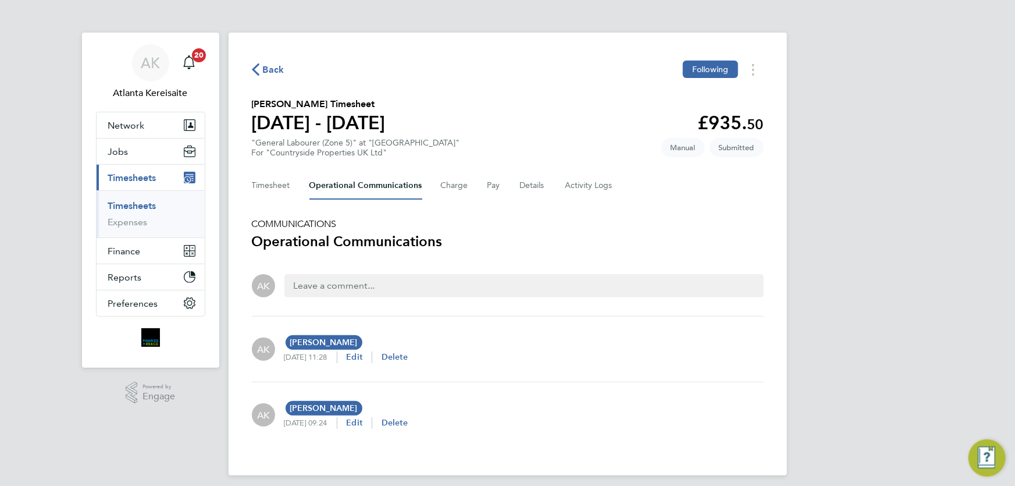  What do you see at coordinates (151, 303) in the screenshot?
I see `button: Preferences` at bounding box center [151, 303].